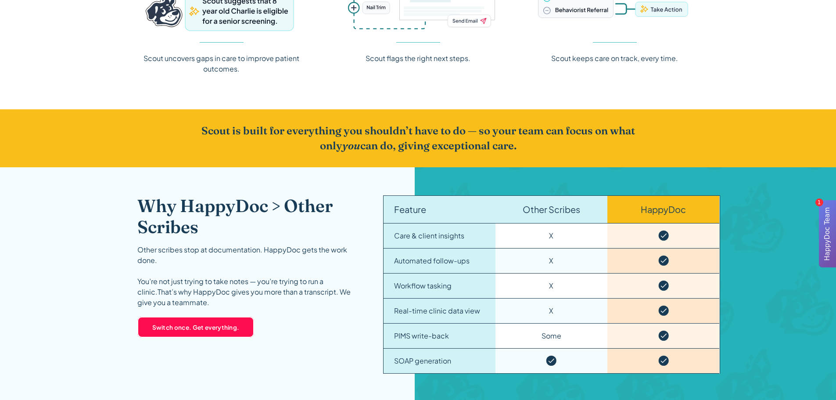  What do you see at coordinates (551, 336) in the screenshot?
I see `div: Some` at bounding box center [551, 336].